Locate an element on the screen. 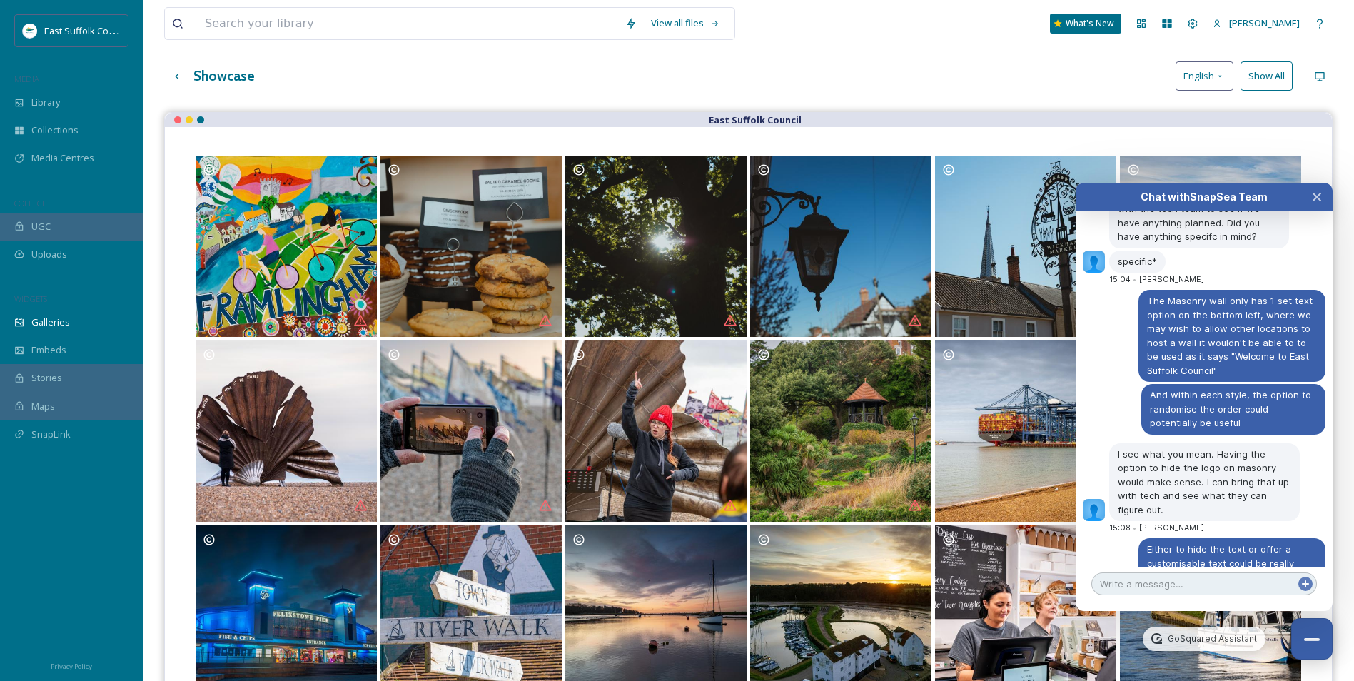 The height and width of the screenshot is (681, 1354). span: Library is located at coordinates (46, 102).